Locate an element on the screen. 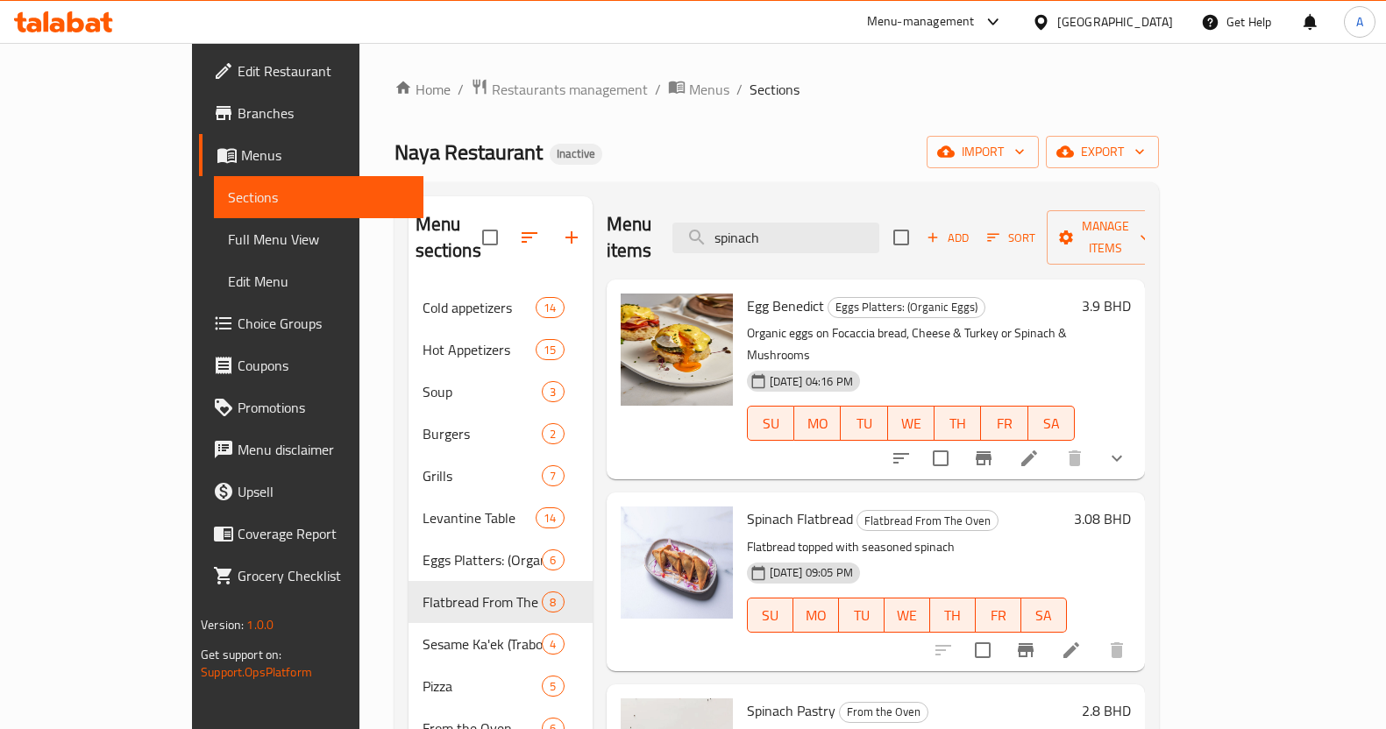  span: Select section is located at coordinates (901, 238).